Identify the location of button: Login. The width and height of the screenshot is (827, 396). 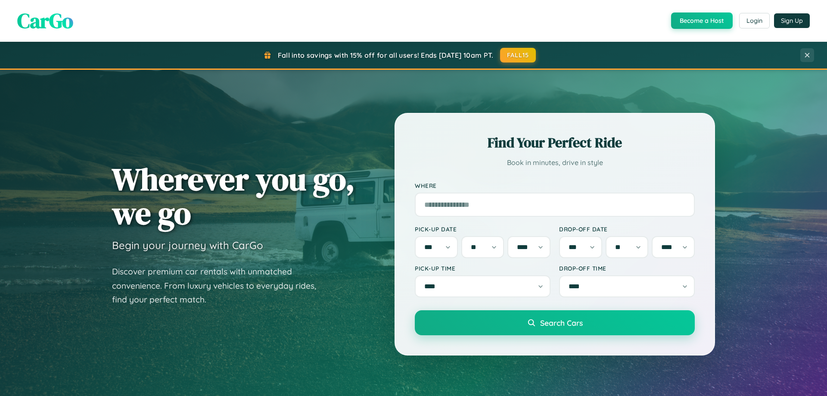
(755, 21).